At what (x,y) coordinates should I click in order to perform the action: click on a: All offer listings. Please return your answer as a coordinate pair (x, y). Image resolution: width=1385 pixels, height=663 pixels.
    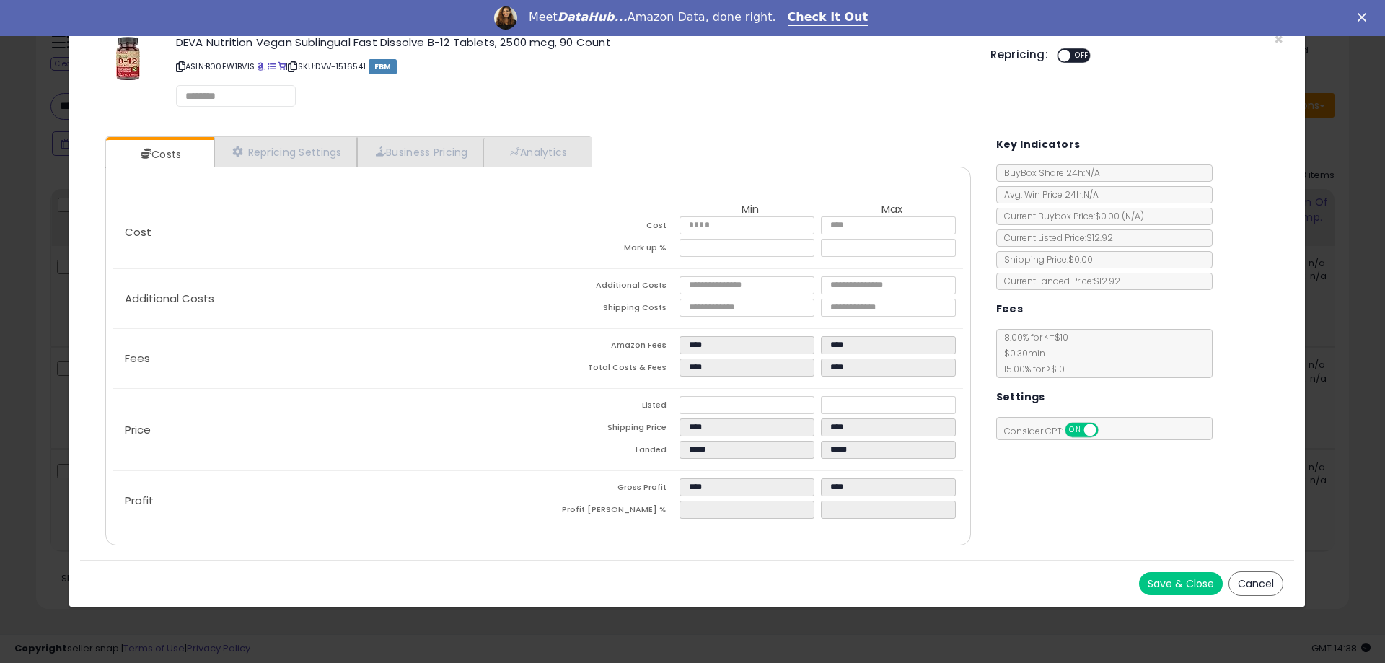
    Looking at the image, I should click on (271, 66).